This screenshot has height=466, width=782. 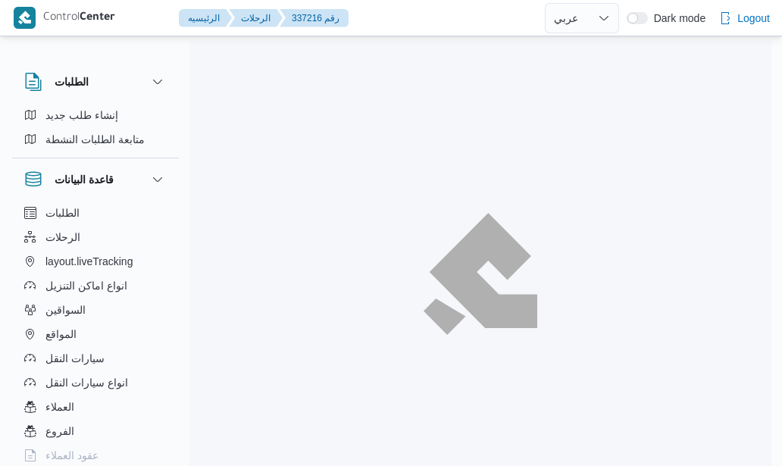 What do you see at coordinates (72, 455) in the screenshot?
I see `span: عقود العملاء` at bounding box center [72, 455].